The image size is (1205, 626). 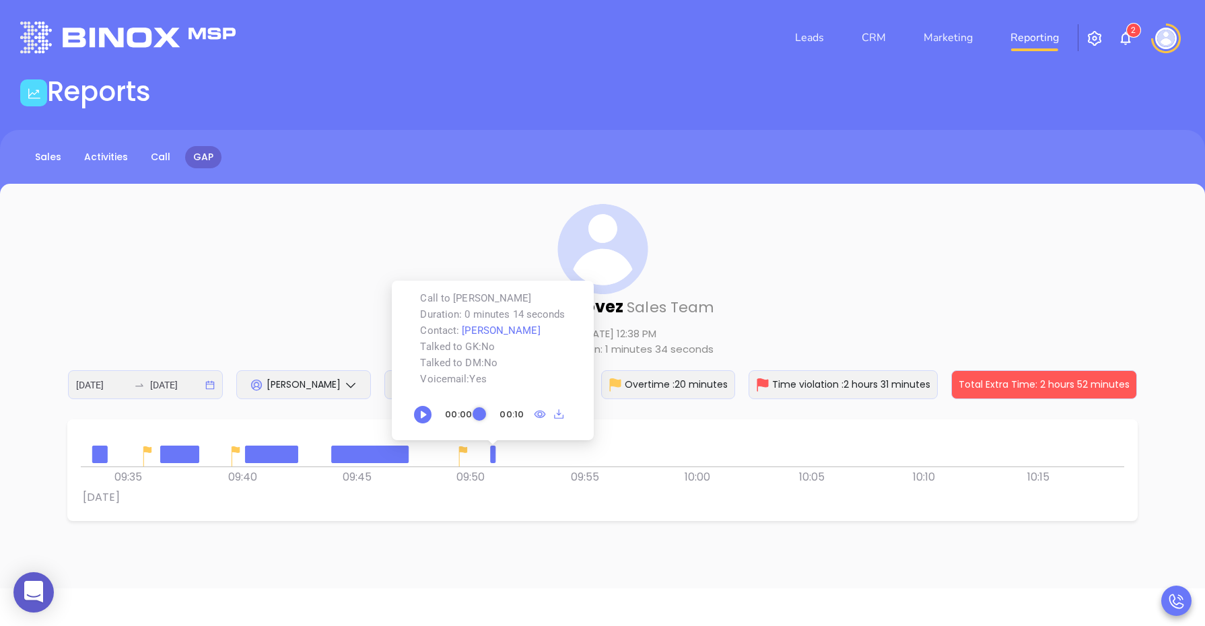 What do you see at coordinates (626, 477) in the screenshot?
I see `div: 09:55` at bounding box center [626, 477].